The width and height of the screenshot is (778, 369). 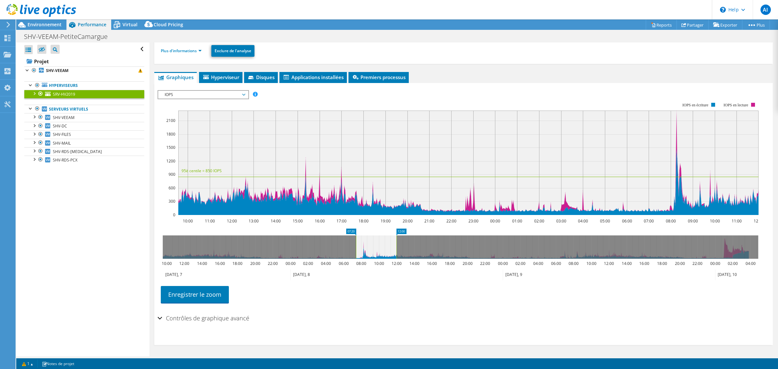 What do you see at coordinates (44, 24) in the screenshot?
I see `span: Environnement` at bounding box center [44, 24].